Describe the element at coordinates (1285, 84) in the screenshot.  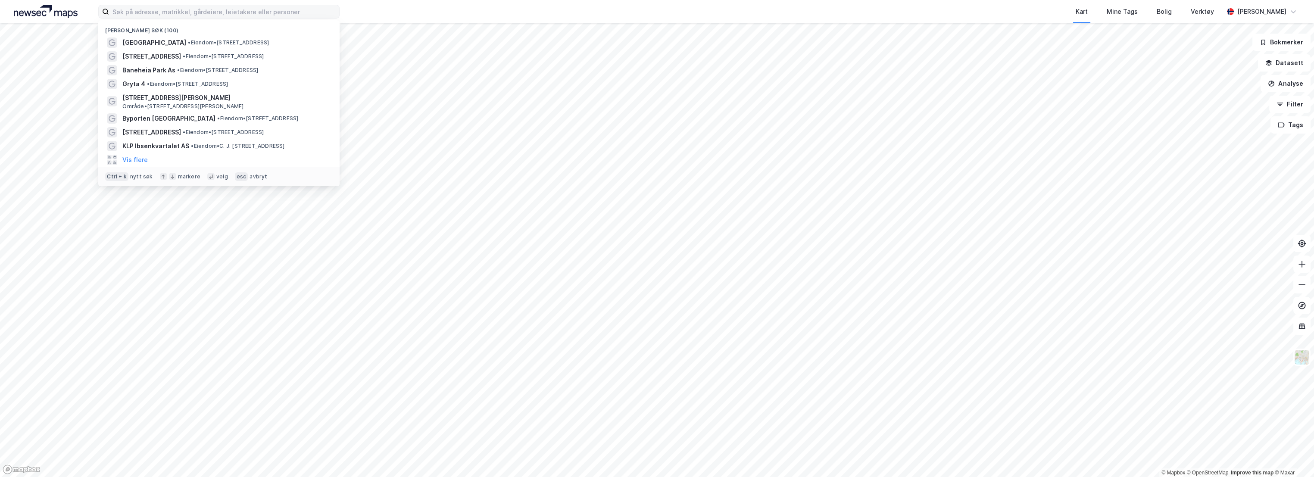
I see `button: Analyse` at that location.